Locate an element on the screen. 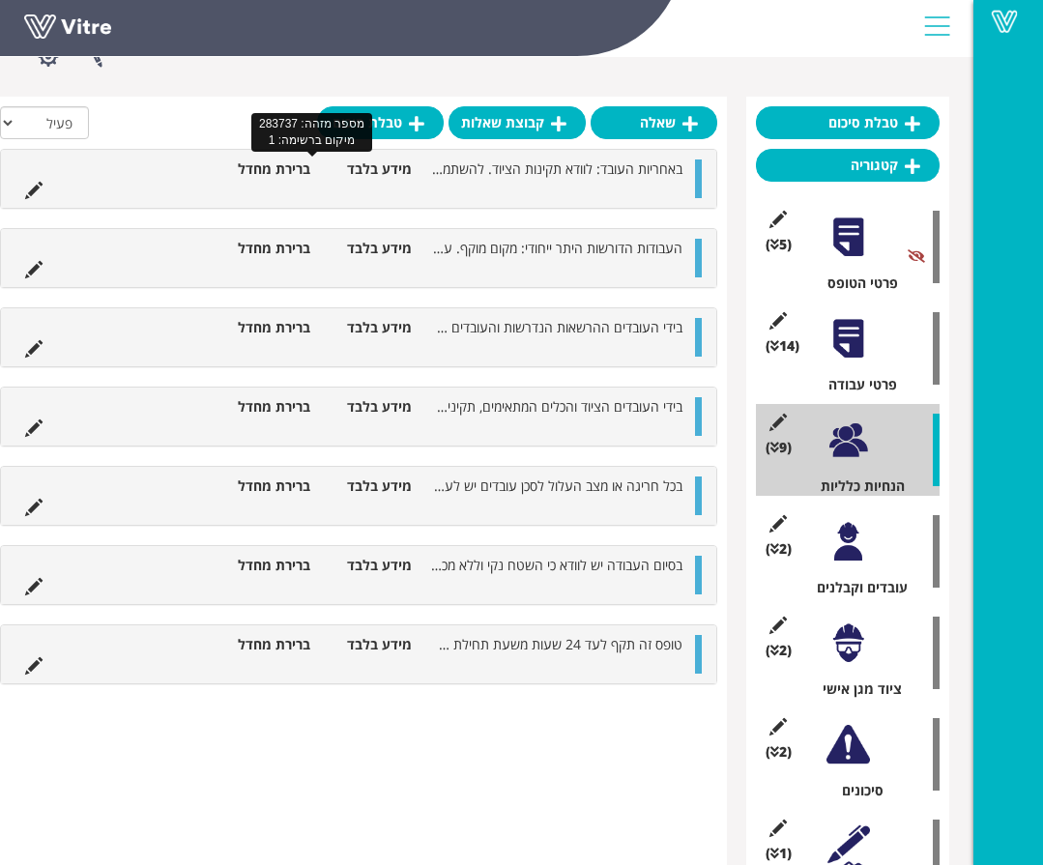  div: עובדים וקבלנים is located at coordinates (854, 587).